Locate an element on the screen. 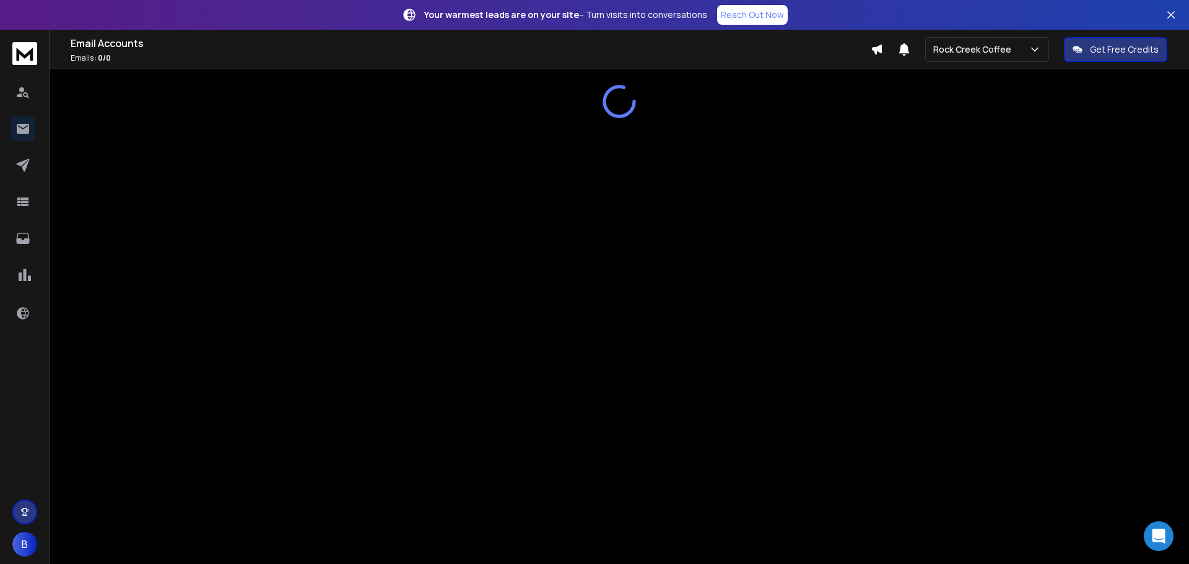  button: Get Free Credits is located at coordinates (1115, 50).